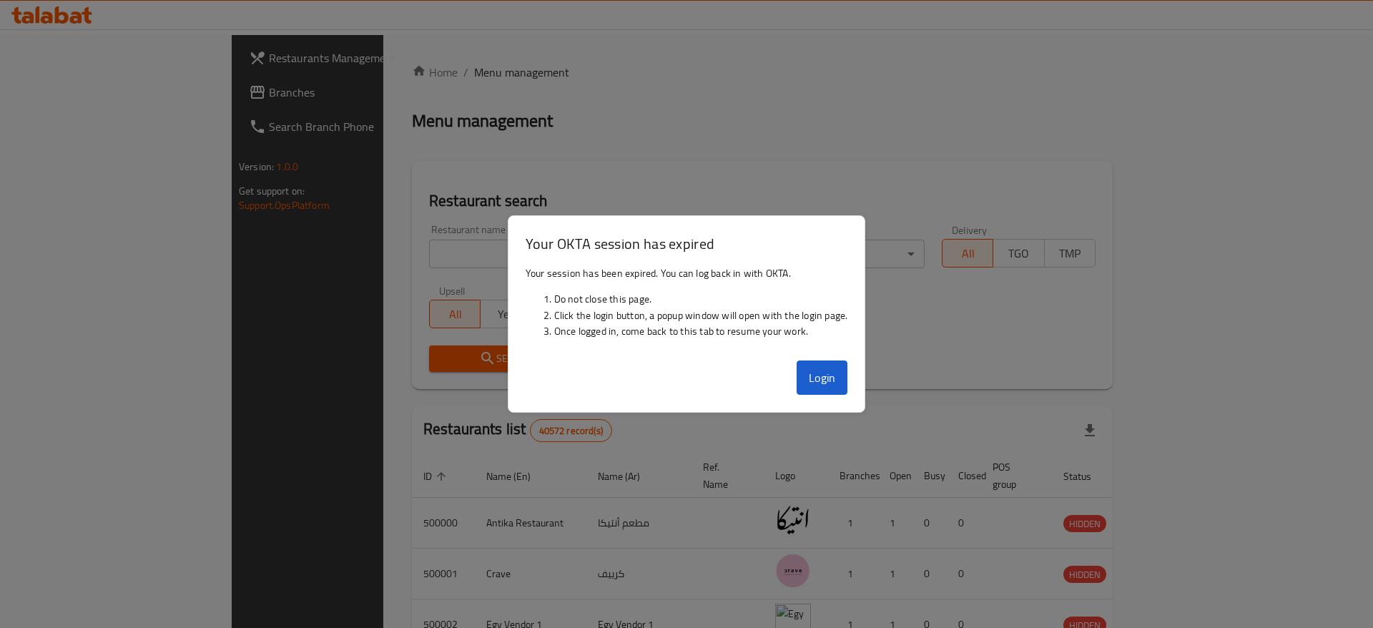 The width and height of the screenshot is (1373, 628). What do you see at coordinates (687, 308) in the screenshot?
I see `div: Your session has been expired. You can log back in with OKTA.` at bounding box center [687, 308].